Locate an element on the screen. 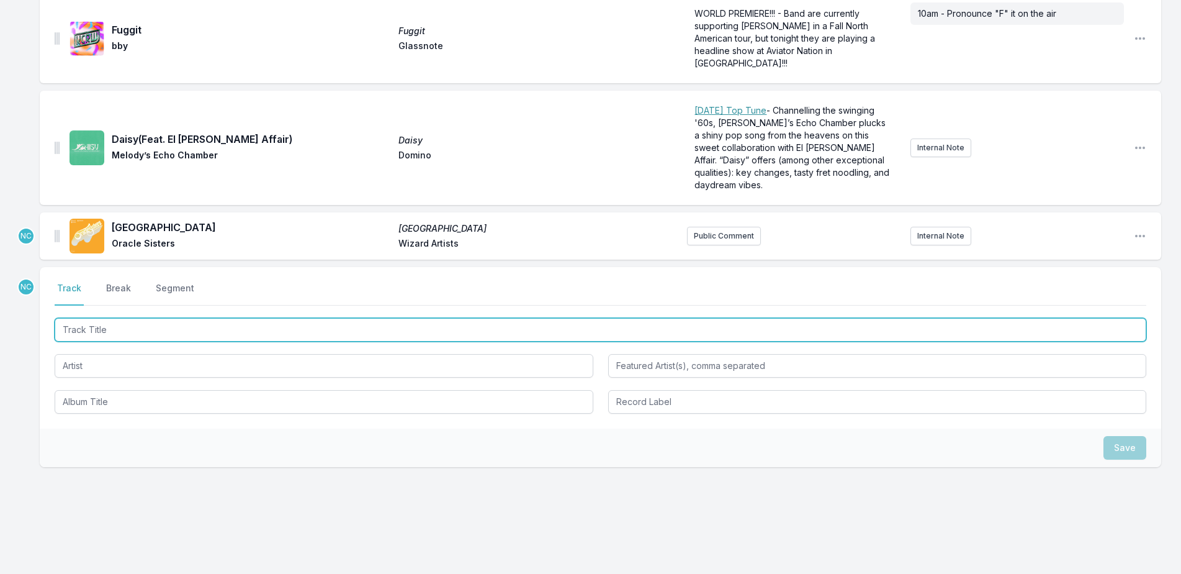  span: Domino is located at coordinates (538, 156).